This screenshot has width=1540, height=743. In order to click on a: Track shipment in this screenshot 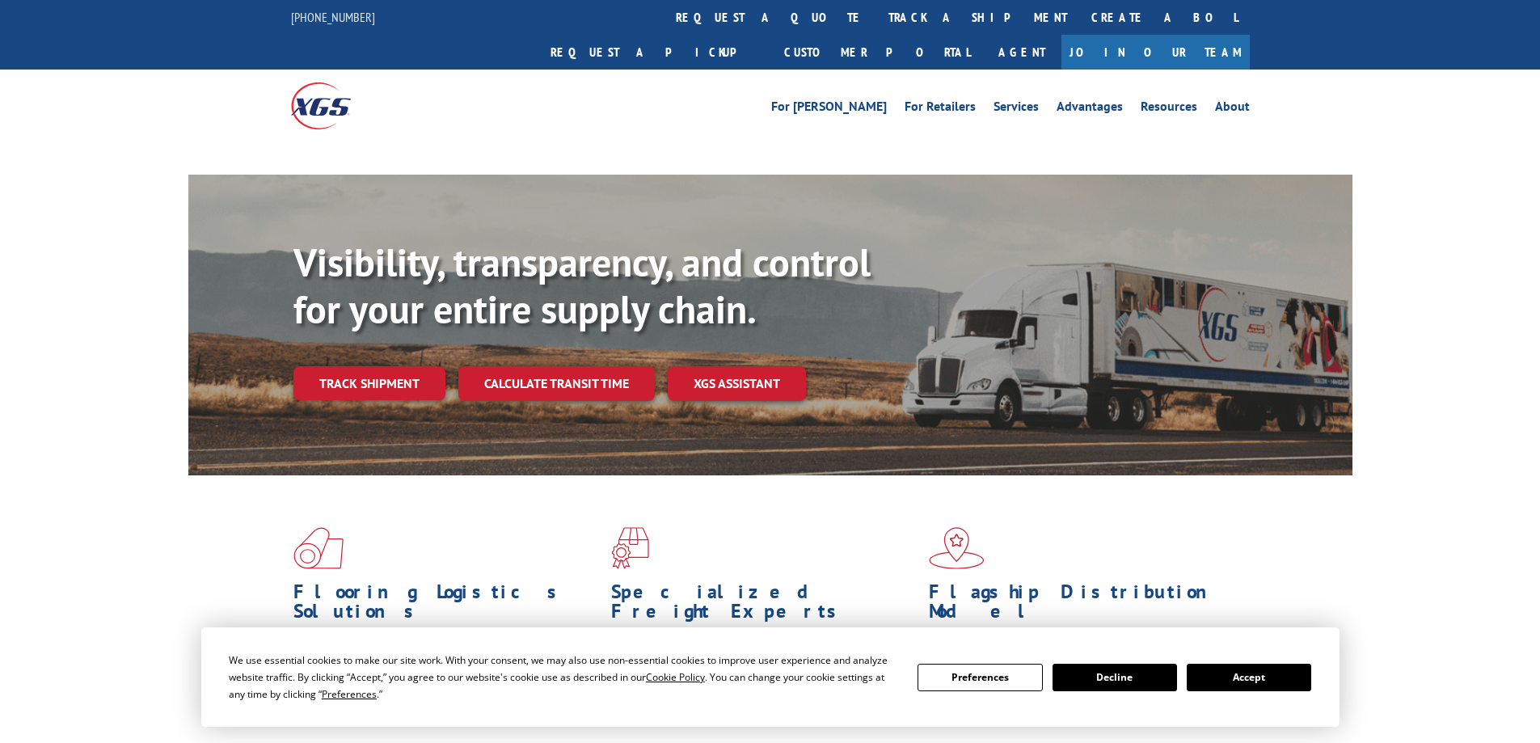, I will do `click(370, 383)`.